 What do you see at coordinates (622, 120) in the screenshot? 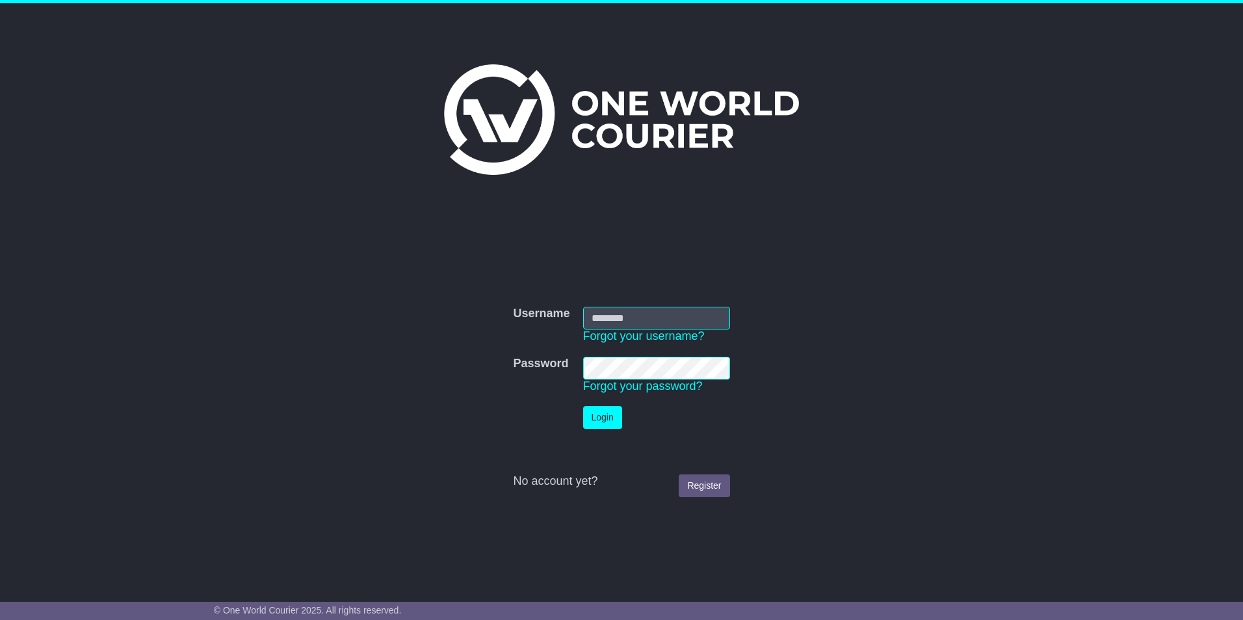
I see `img: One World` at bounding box center [622, 120].